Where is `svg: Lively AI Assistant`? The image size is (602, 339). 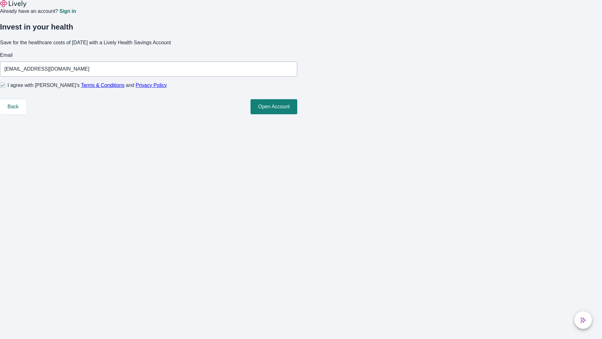 svg: Lively AI Assistant is located at coordinates (583, 320).